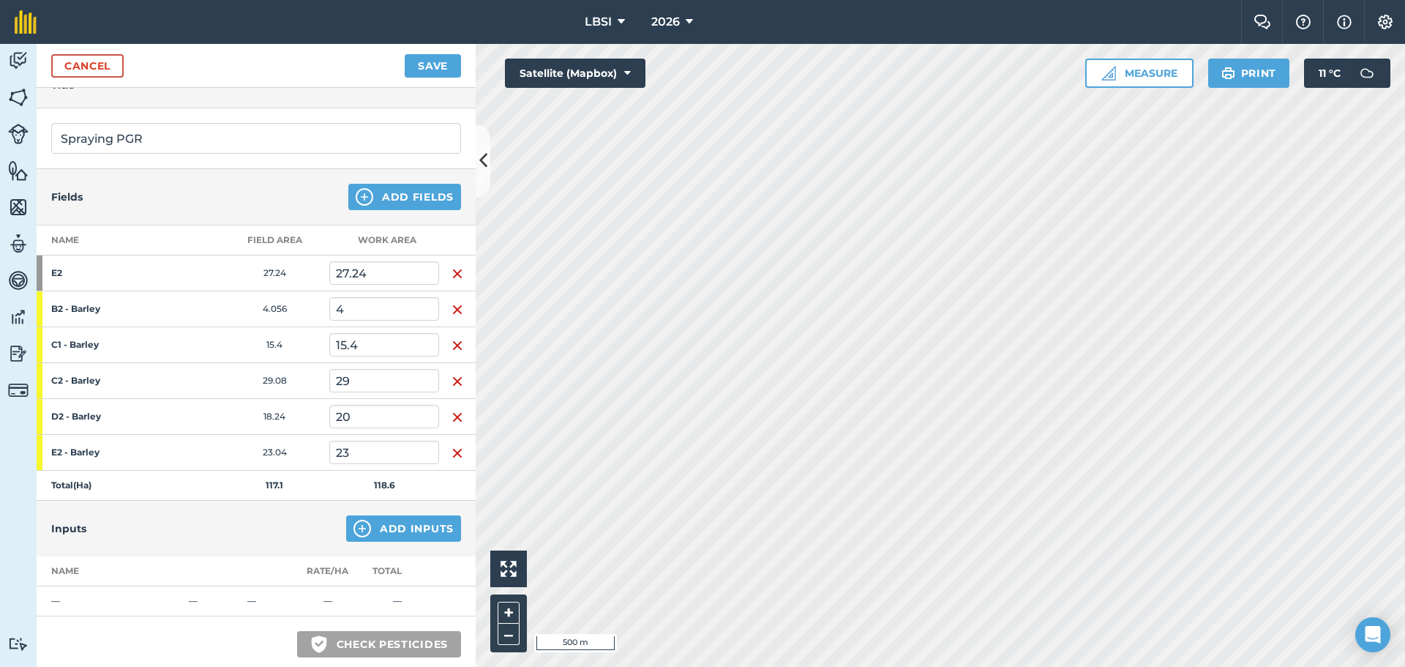 The height and width of the screenshot is (667, 1405). What do you see at coordinates (274, 309) in the screenshot?
I see `td: 4.056` at bounding box center [274, 309].